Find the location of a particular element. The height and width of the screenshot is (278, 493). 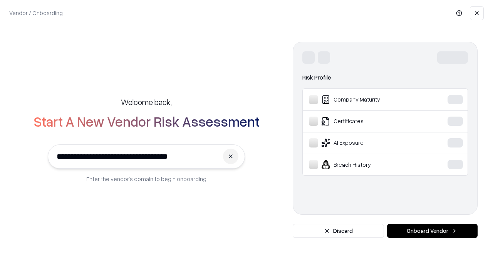

div: Risk Profile is located at coordinates (385, 77).